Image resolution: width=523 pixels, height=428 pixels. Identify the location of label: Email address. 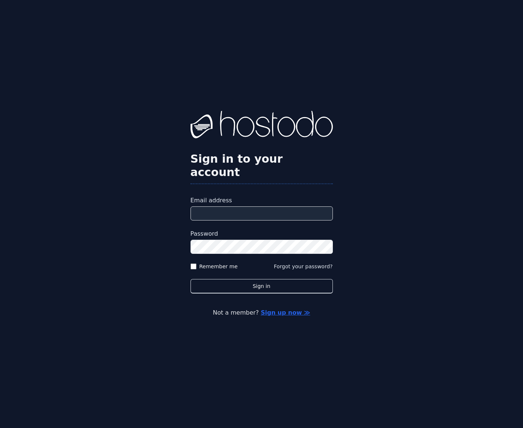
(262, 201).